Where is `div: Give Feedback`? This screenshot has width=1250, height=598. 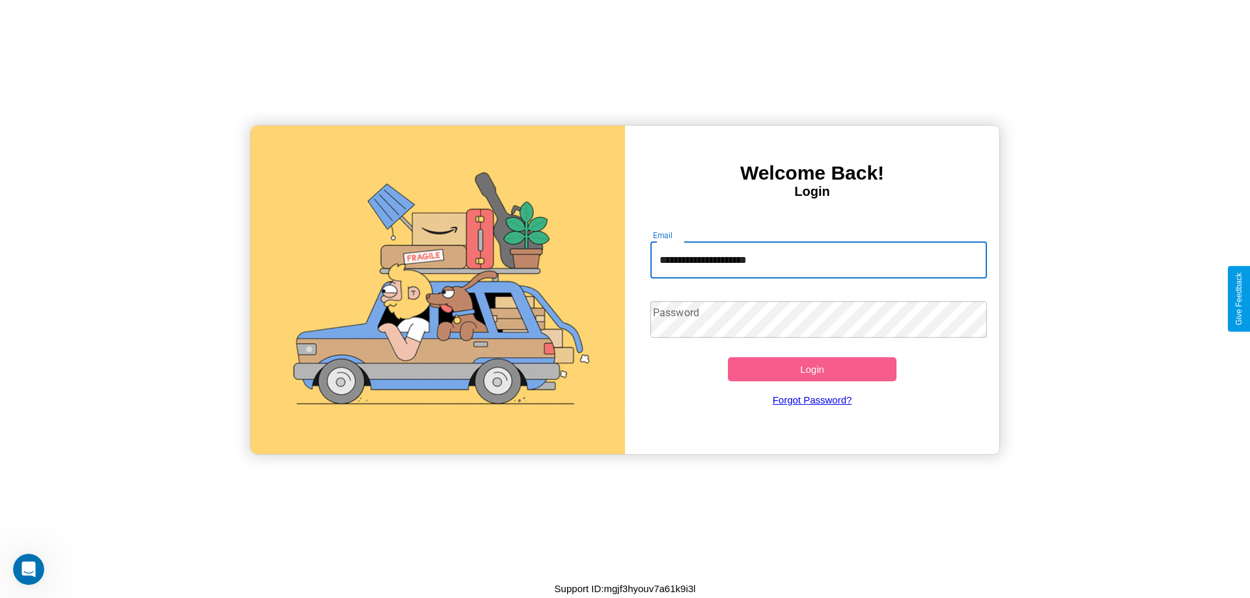 div: Give Feedback is located at coordinates (1239, 299).